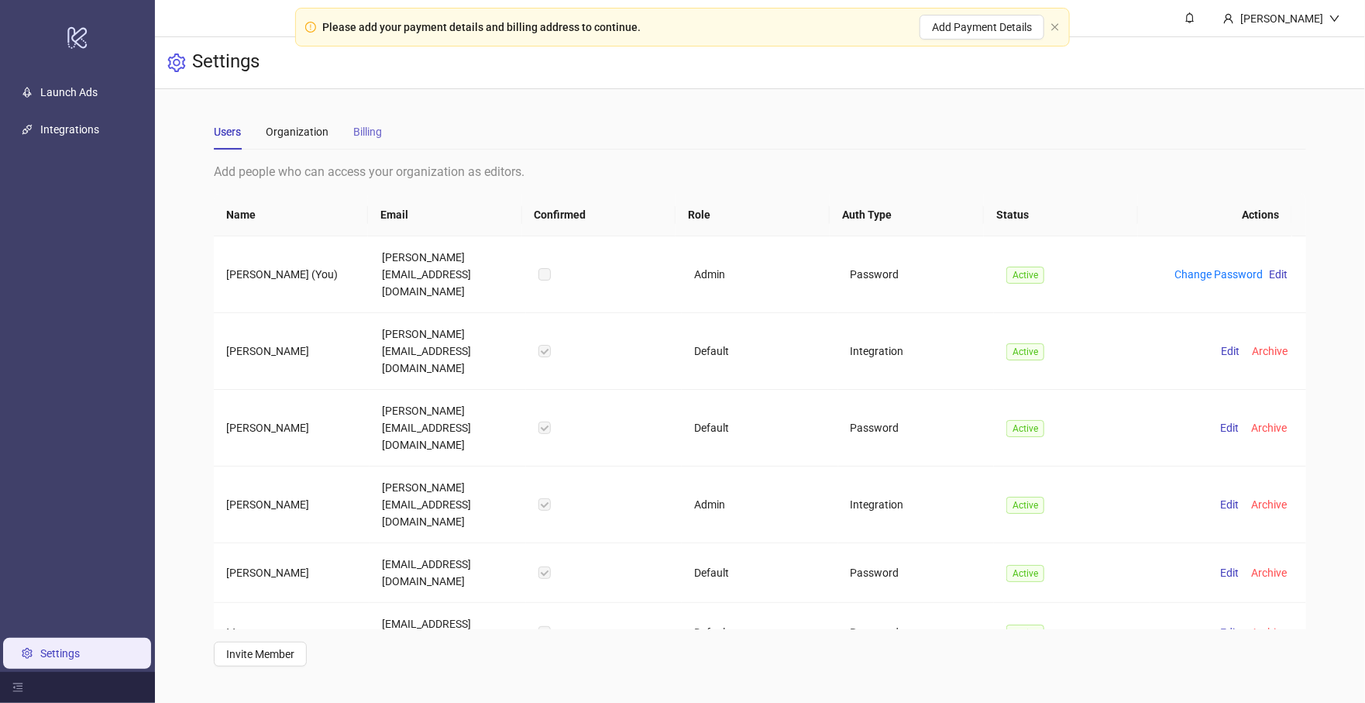  What do you see at coordinates (1055, 27) in the screenshot?
I see `button: close` at bounding box center [1055, 27].